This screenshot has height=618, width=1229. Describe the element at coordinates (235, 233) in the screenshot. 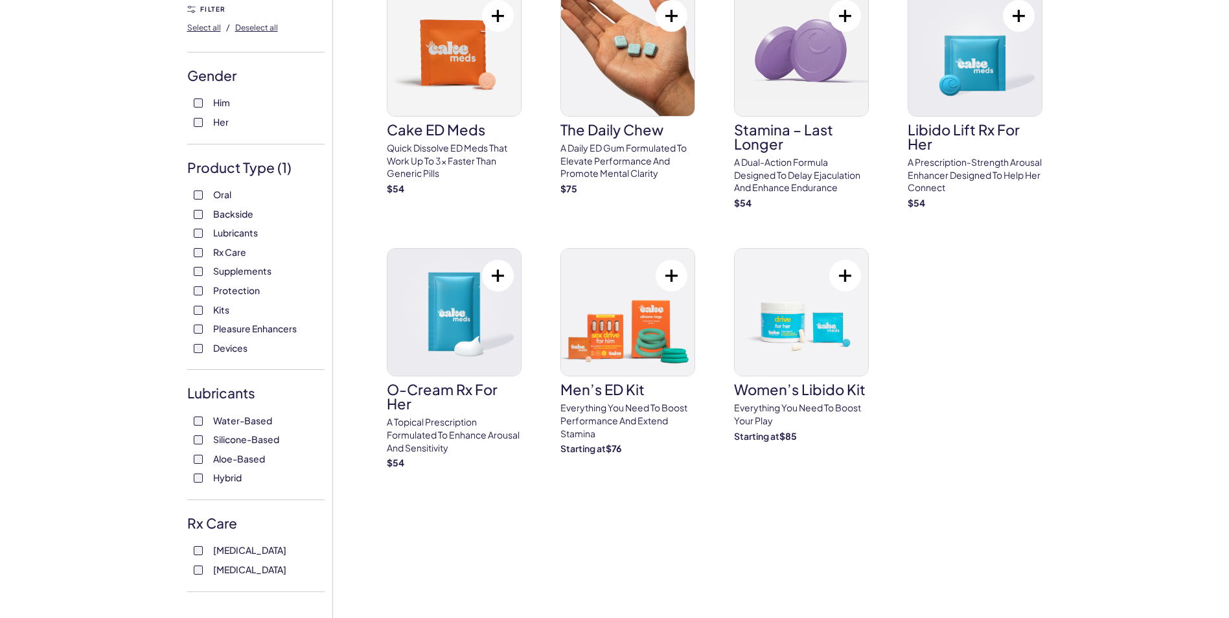

I see `span: Lubricants` at that location.